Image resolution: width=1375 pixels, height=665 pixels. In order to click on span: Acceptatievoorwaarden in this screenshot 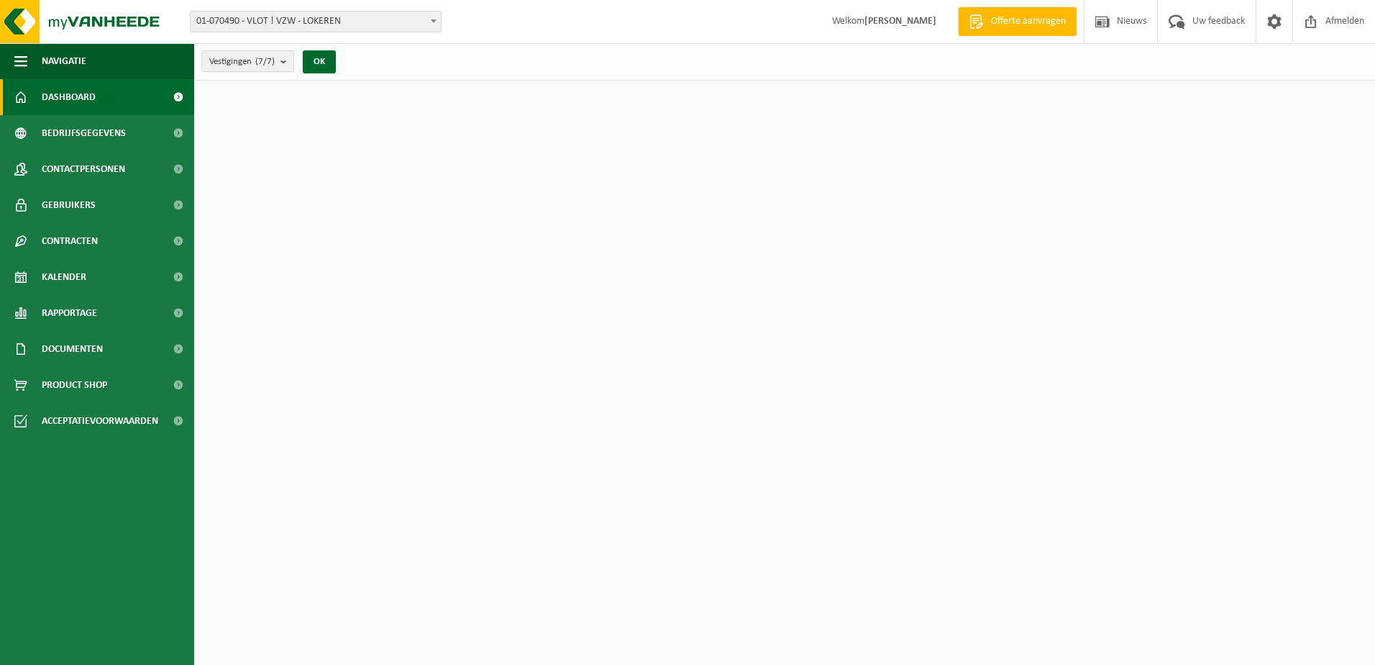, I will do `click(100, 421)`.